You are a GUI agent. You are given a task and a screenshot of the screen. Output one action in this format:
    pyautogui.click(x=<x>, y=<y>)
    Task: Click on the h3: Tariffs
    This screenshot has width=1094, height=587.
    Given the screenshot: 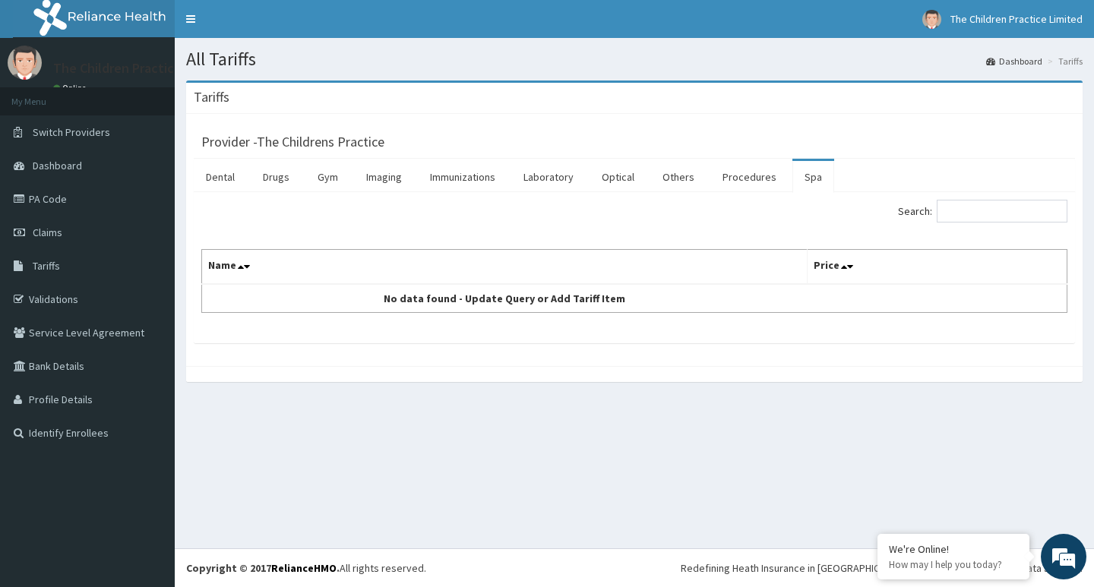 What is the action you would take?
    pyautogui.click(x=211, y=97)
    